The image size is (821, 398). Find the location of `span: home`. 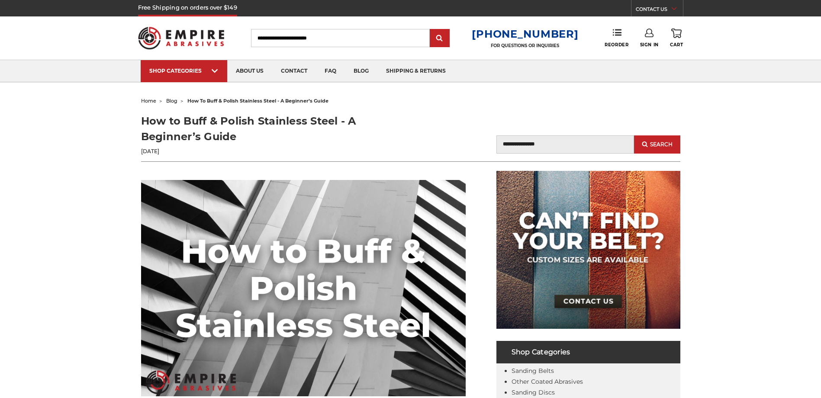

span: home is located at coordinates (149, 101).